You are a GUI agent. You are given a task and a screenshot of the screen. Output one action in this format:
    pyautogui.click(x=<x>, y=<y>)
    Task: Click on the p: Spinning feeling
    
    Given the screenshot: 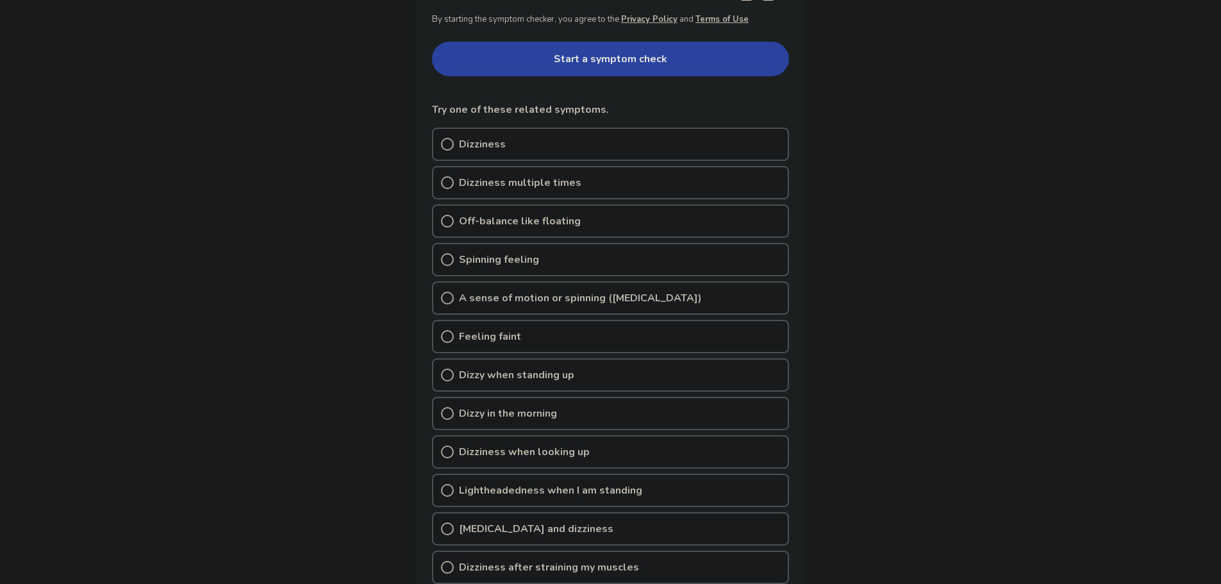 What is the action you would take?
    pyautogui.click(x=499, y=260)
    